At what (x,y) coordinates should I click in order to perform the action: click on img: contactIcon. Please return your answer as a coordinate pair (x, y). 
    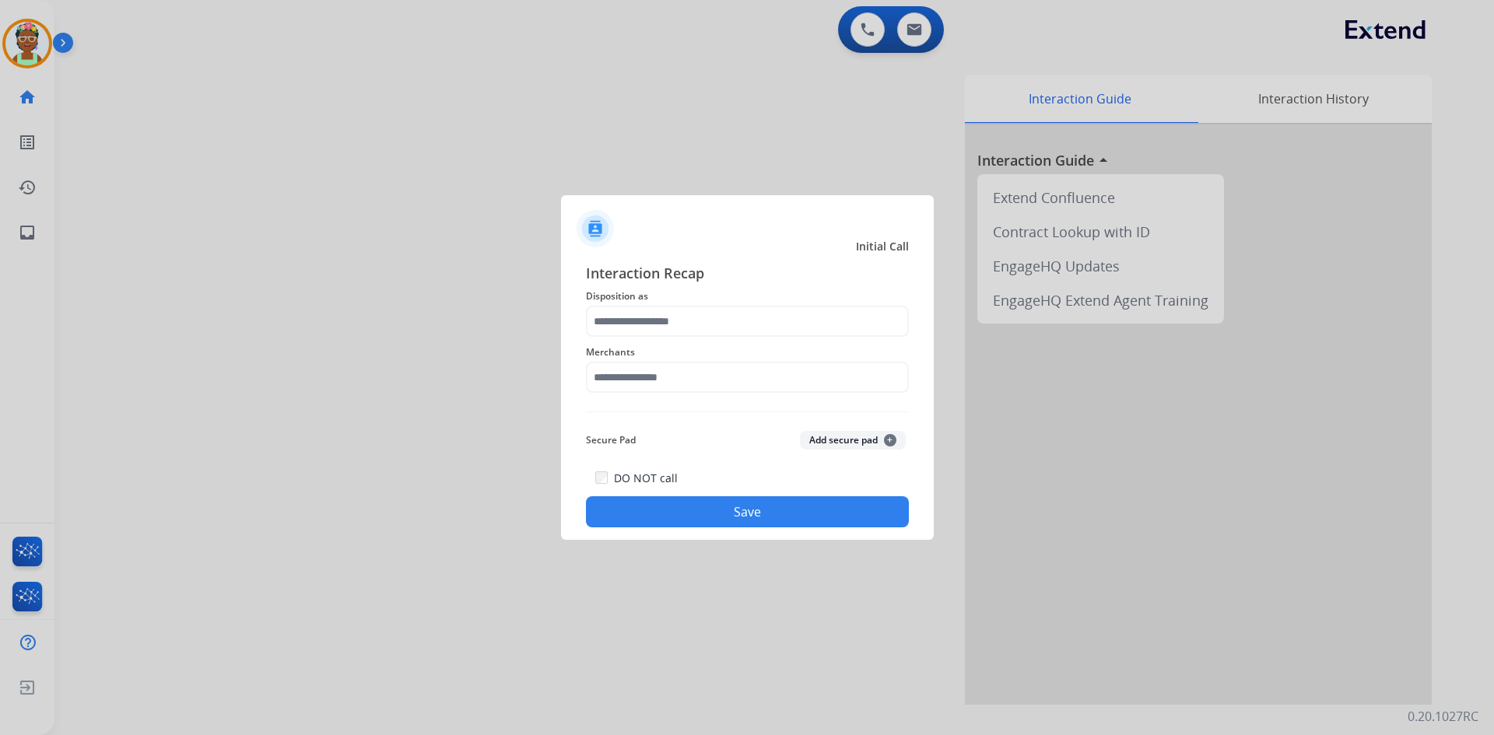
    Looking at the image, I should click on (595, 229).